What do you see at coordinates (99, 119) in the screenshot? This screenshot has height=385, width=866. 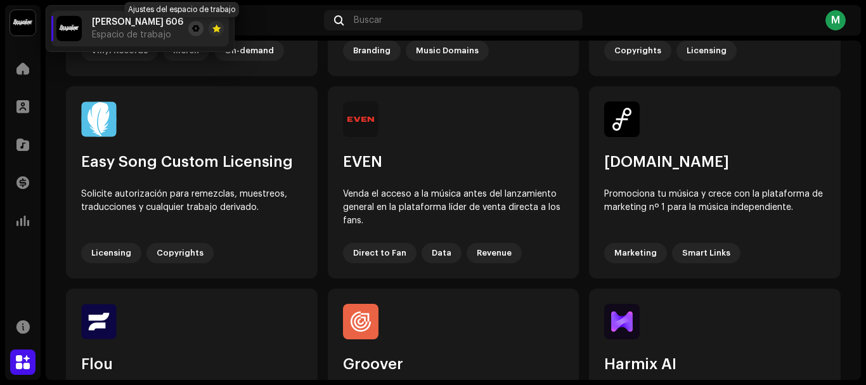 I see `img: 35edca2f-5628-4998-9fc9-38d367af0ecc` at bounding box center [99, 119].